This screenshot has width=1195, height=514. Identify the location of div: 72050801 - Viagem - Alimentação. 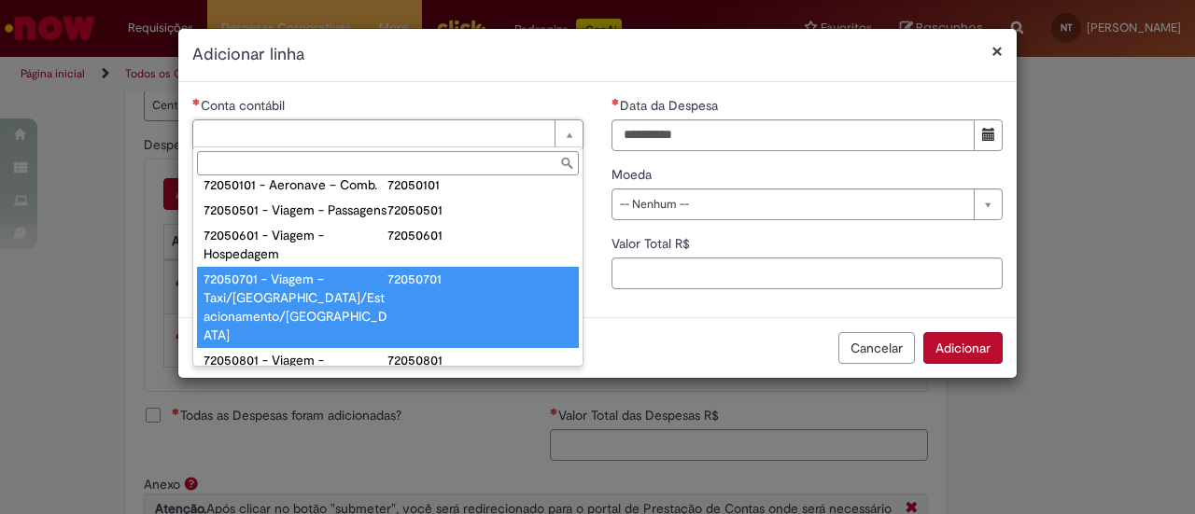
(296, 370).